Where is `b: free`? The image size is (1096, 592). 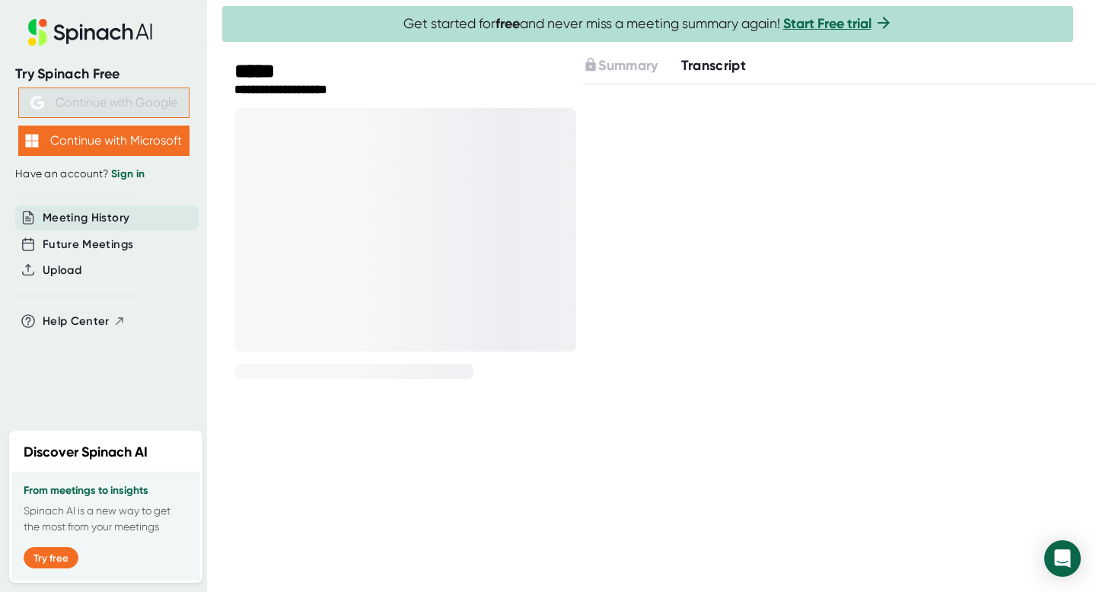
b: free is located at coordinates (508, 24).